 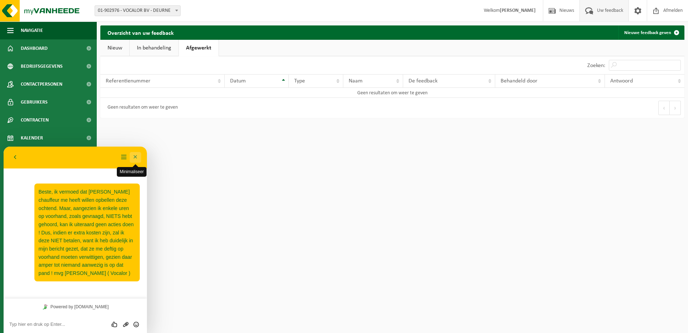 What do you see at coordinates (126, 11) in the screenshot?
I see `div: secondary` at bounding box center [126, 11].